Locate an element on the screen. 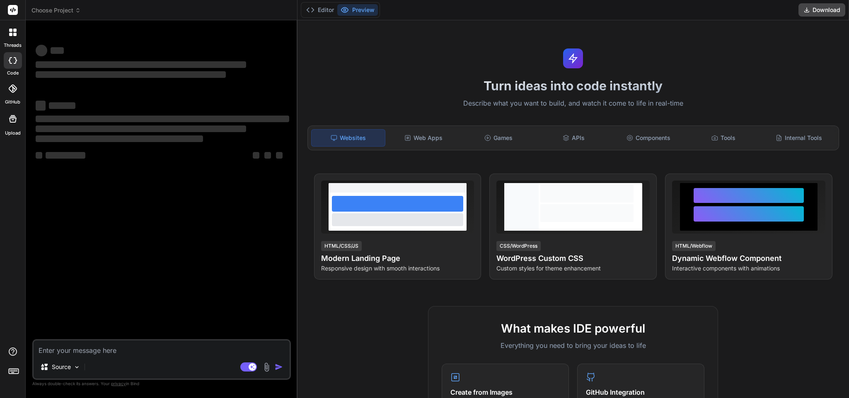 This screenshot has width=849, height=398. p: Source is located at coordinates (61, 367).